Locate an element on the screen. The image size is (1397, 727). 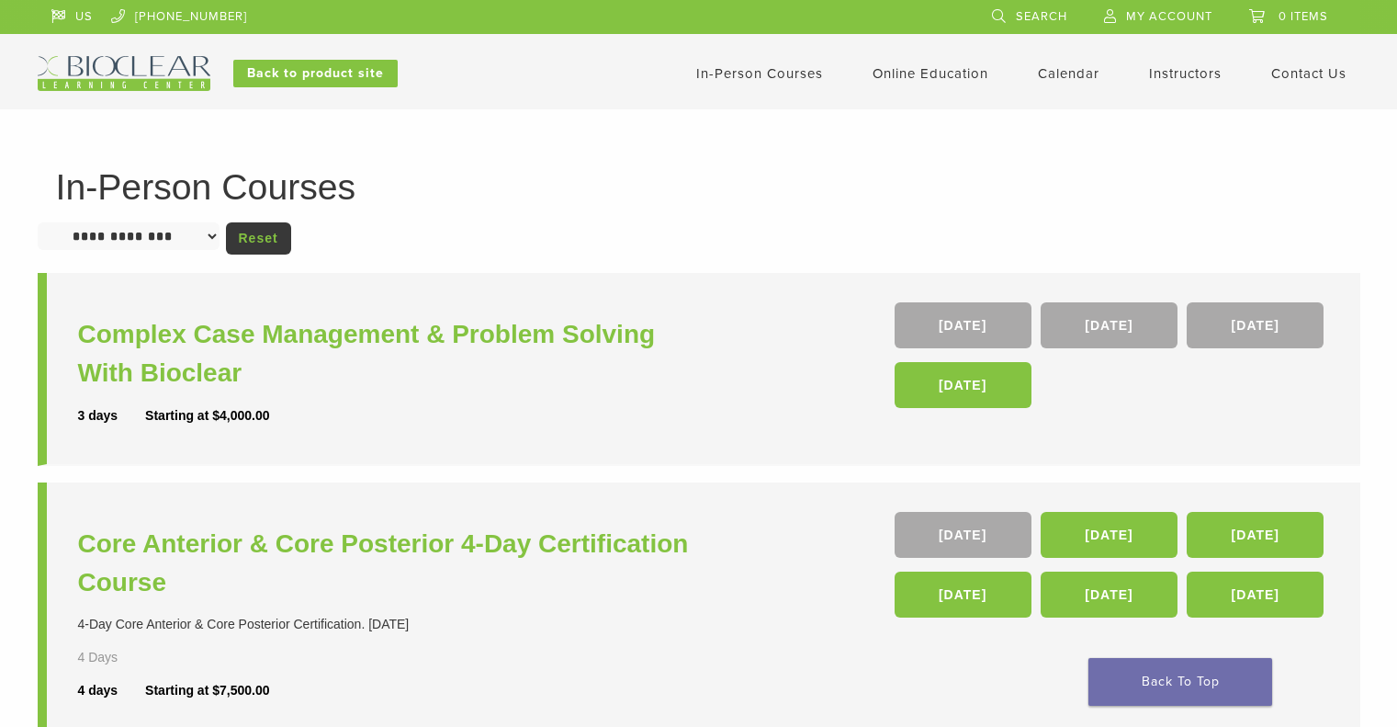
div: 3 days is located at coordinates (112, 415).